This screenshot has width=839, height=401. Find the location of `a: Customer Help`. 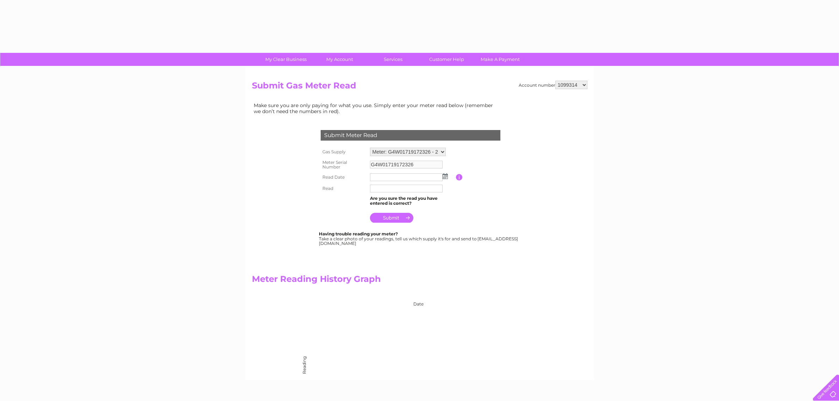

a: Customer Help is located at coordinates (446, 59).